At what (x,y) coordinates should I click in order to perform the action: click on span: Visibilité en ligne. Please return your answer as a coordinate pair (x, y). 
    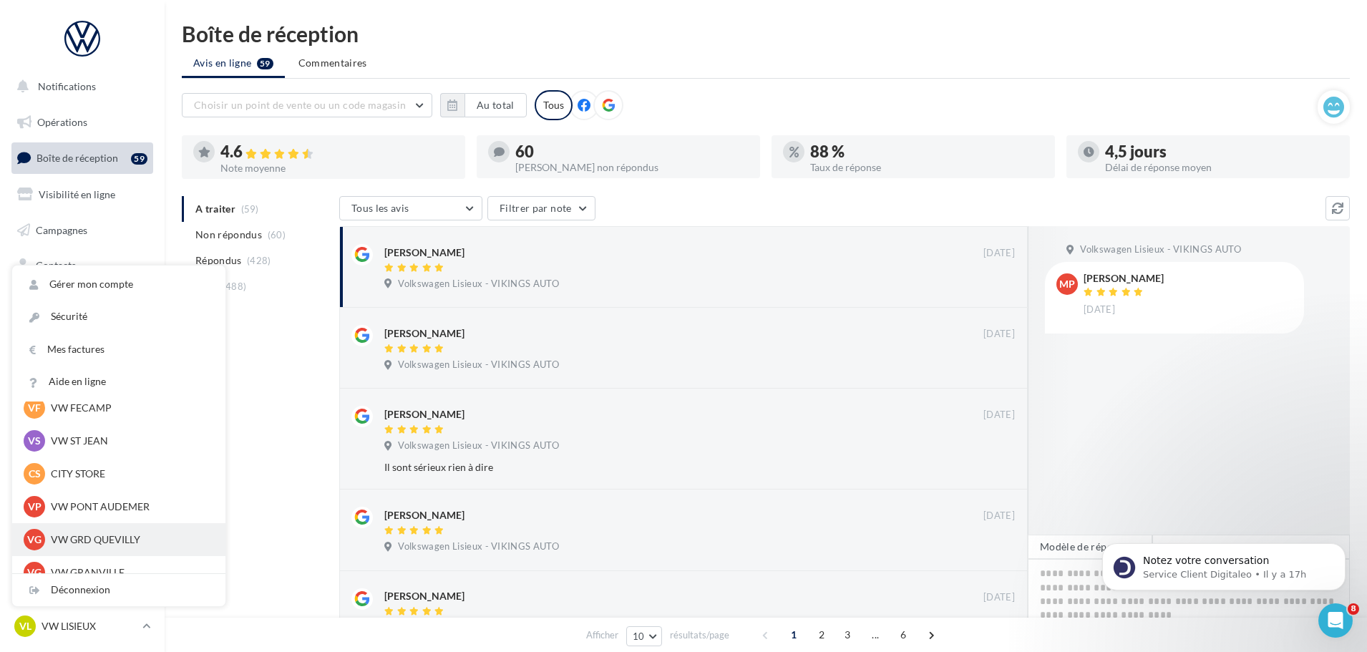
    Looking at the image, I should click on (77, 194).